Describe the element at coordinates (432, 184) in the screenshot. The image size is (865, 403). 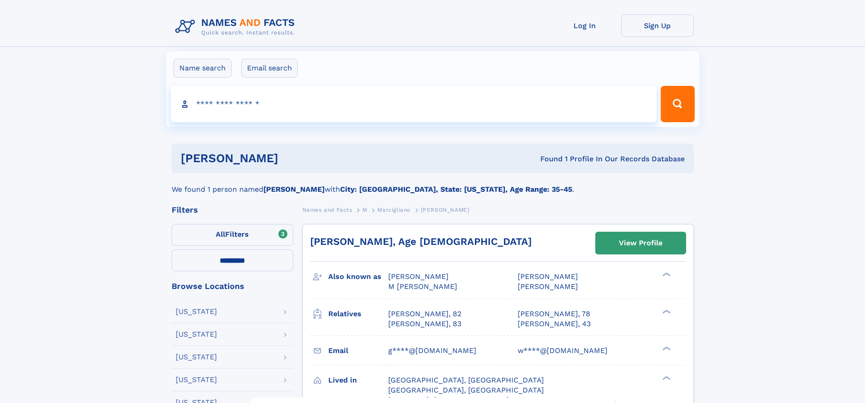
I see `div: We found 1 person named with .` at that location.